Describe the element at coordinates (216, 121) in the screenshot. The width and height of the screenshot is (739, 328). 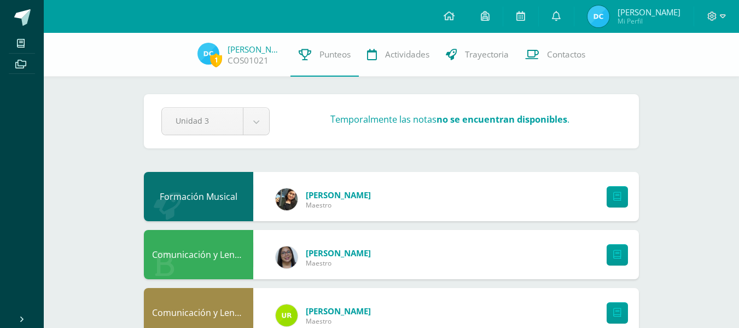
I see `a: Unidad 3` at that location.